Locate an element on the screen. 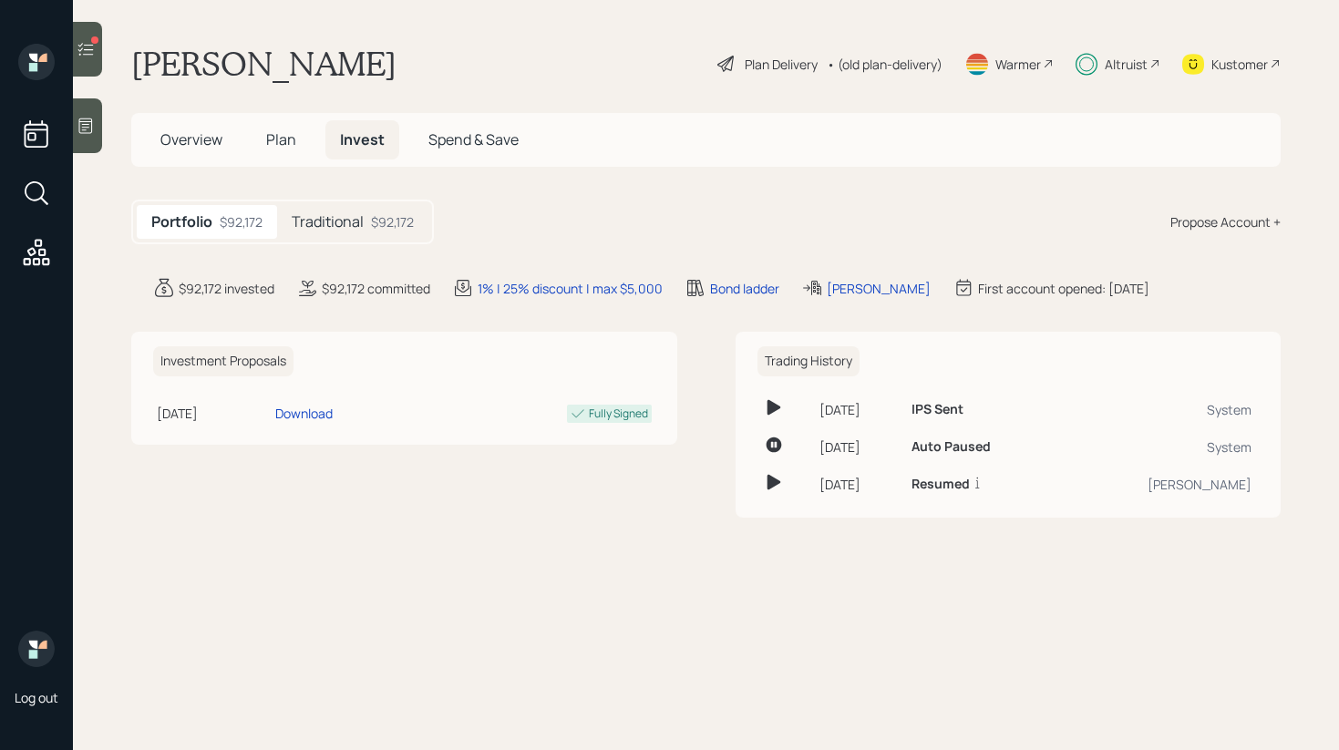  div: Kustomer is located at coordinates (1240, 64).